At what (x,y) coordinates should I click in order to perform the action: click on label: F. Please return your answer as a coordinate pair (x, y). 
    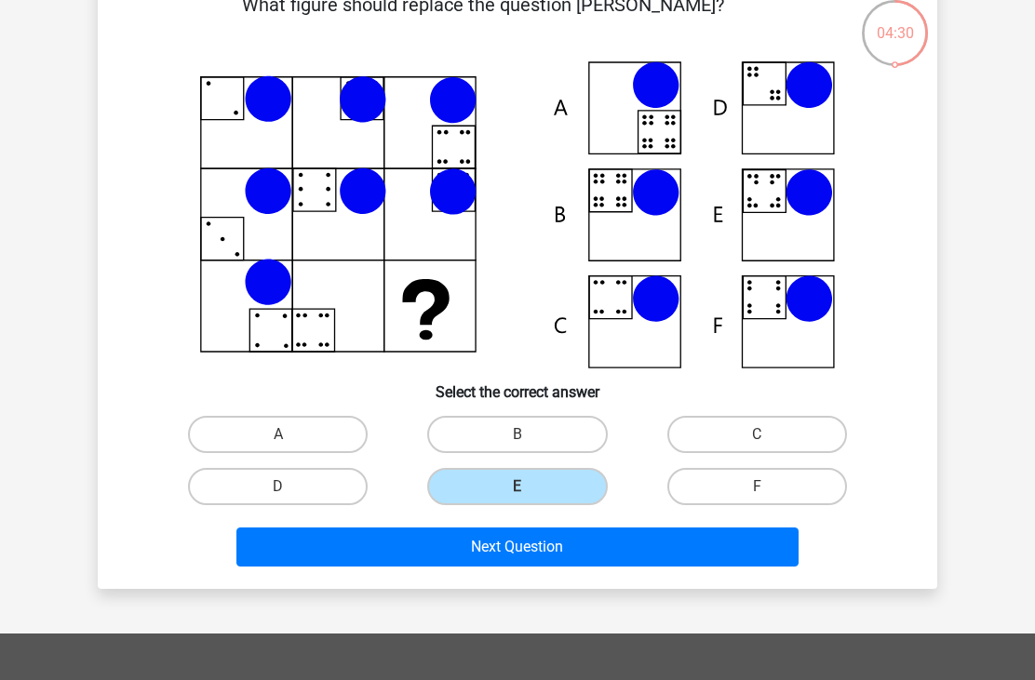
    Looking at the image, I should click on (756, 487).